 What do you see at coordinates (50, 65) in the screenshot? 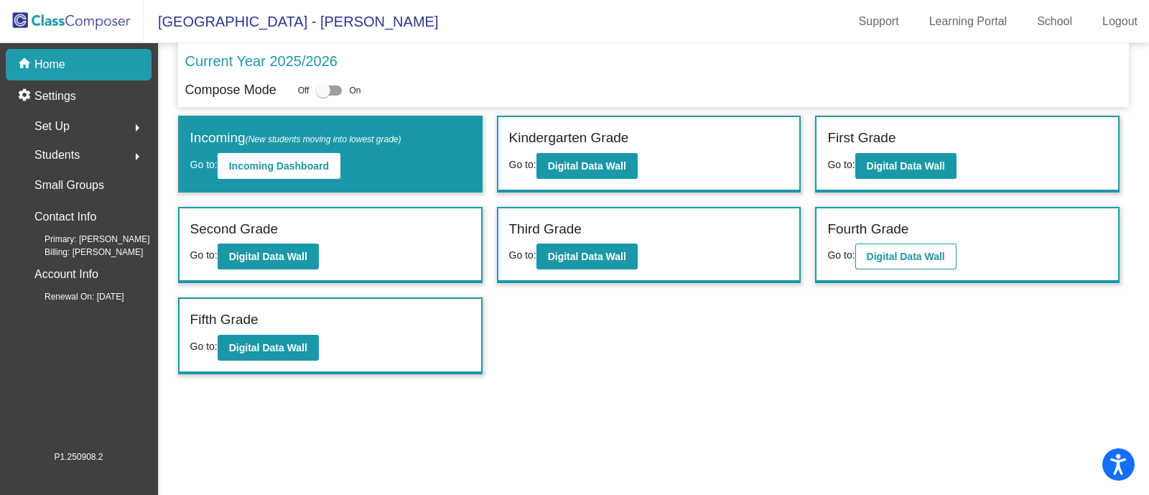
I see `p: Home` at bounding box center [50, 65].